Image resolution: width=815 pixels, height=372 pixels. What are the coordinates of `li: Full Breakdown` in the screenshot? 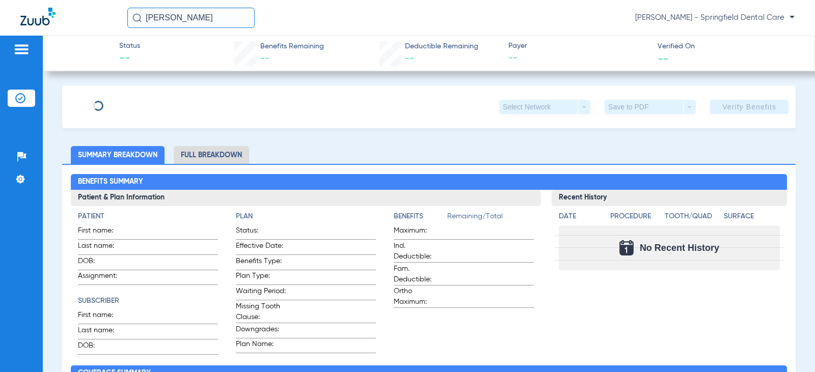 It's located at (211, 155).